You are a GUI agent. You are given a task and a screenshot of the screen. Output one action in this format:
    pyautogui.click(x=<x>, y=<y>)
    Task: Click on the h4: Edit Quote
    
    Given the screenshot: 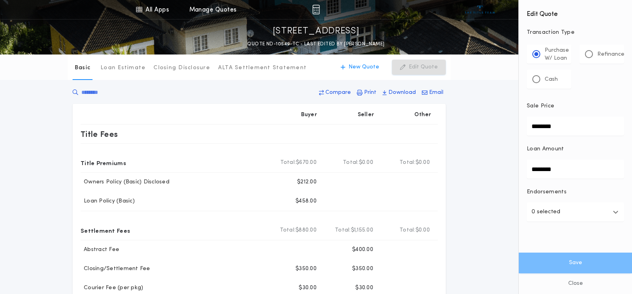 What is the action you would take?
    pyautogui.click(x=575, y=12)
    